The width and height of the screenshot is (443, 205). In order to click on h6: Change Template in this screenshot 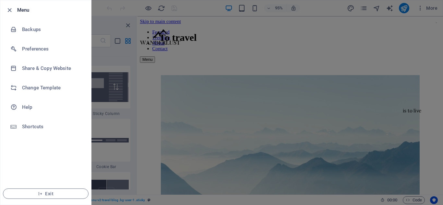, I will do `click(52, 88)`.